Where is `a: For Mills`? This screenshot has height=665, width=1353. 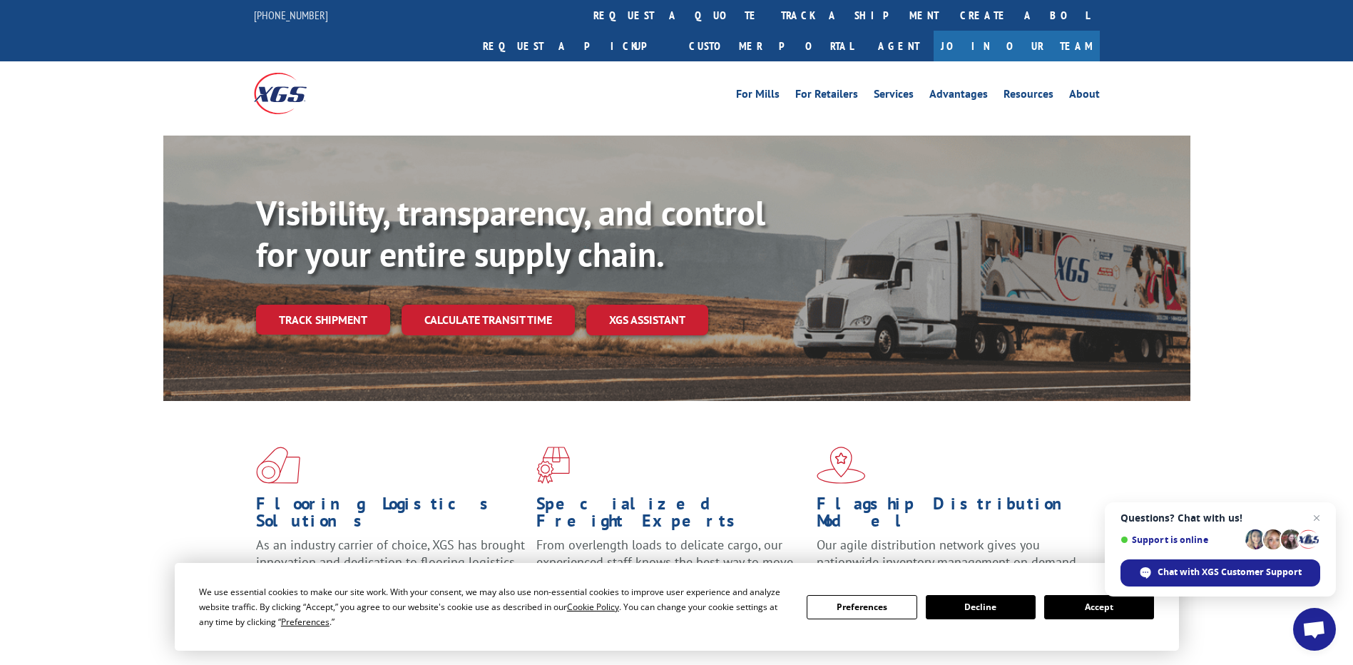
a: For Mills is located at coordinates (757, 96).